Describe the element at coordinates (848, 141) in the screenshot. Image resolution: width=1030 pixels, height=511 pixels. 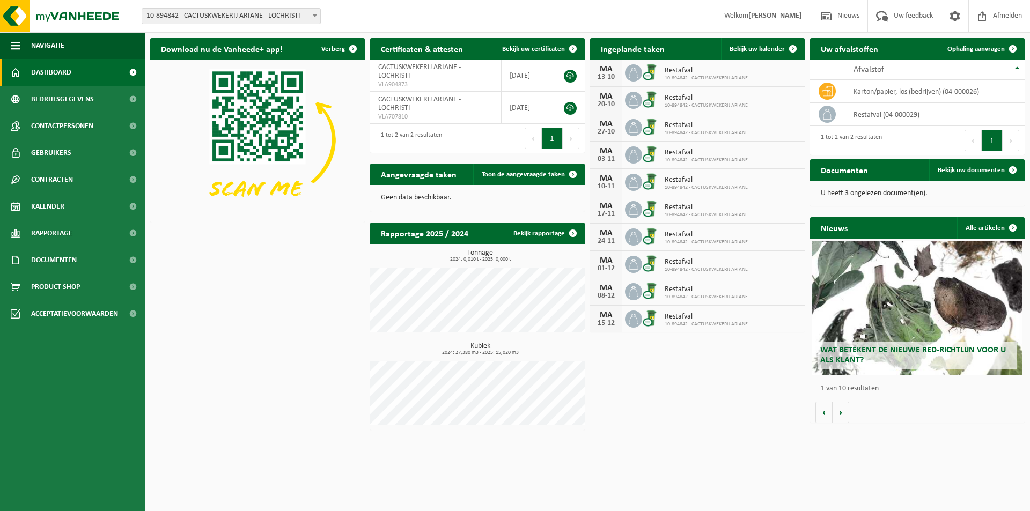
I see `div: 1 tot 2 van 2 resultaten` at that location.